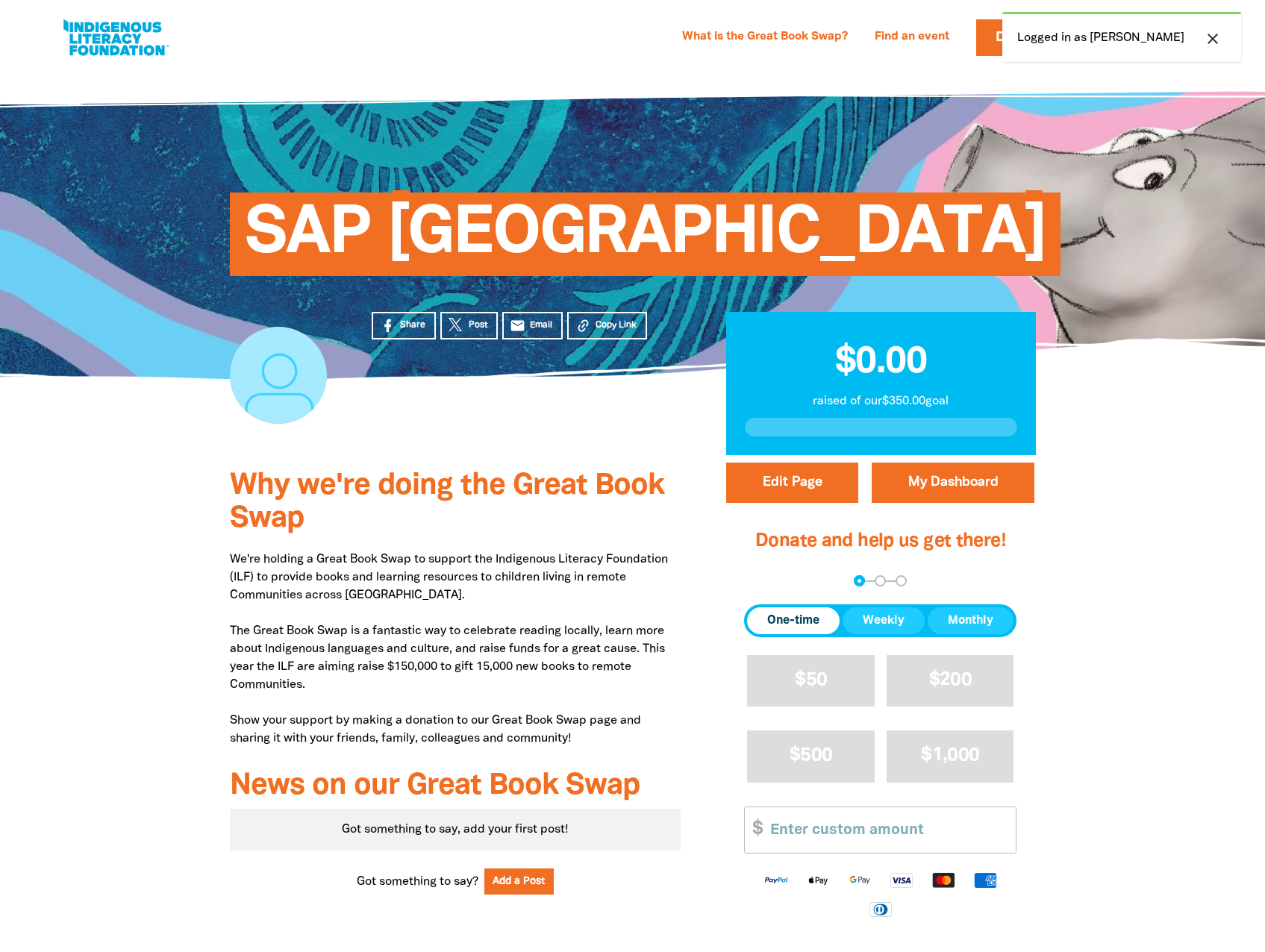 This screenshot has height=952, width=1265. I want to click on button: $200, so click(950, 681).